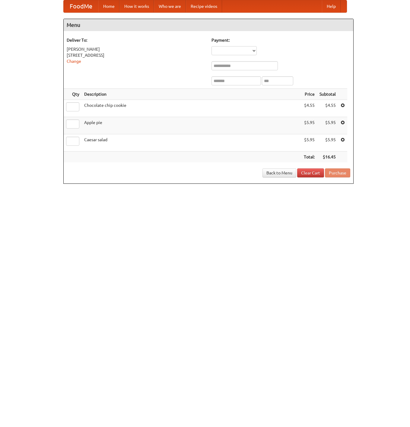 The image size is (410, 427). Describe the element at coordinates (191, 125) in the screenshot. I see `td: Apple pie` at that location.